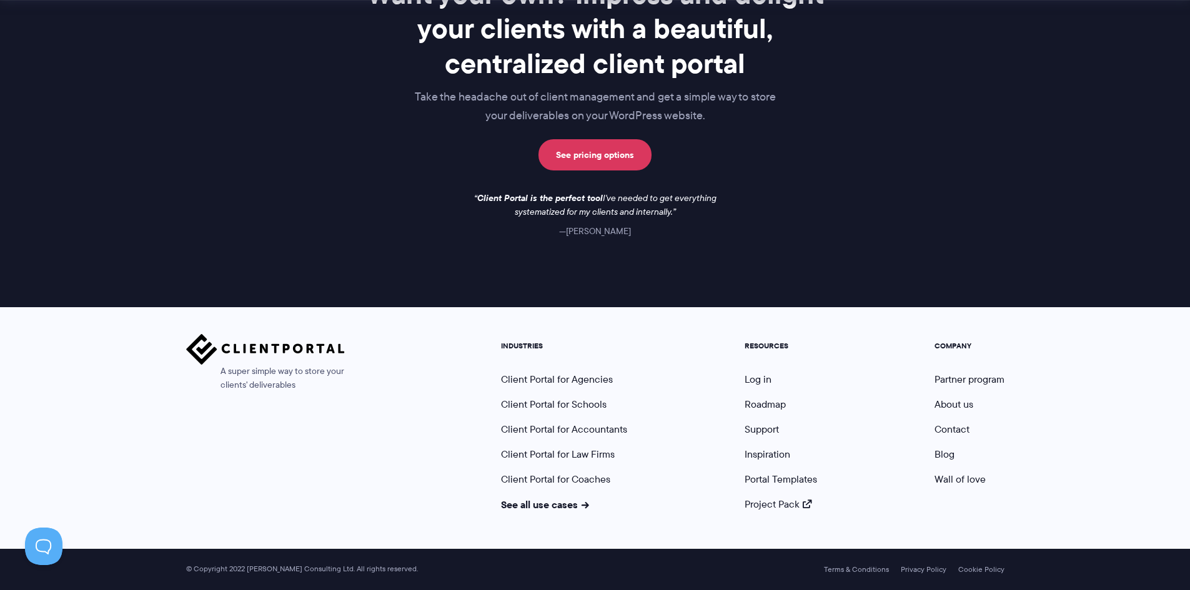  Describe the element at coordinates (778, 504) in the screenshot. I see `a: Project Pack` at that location.